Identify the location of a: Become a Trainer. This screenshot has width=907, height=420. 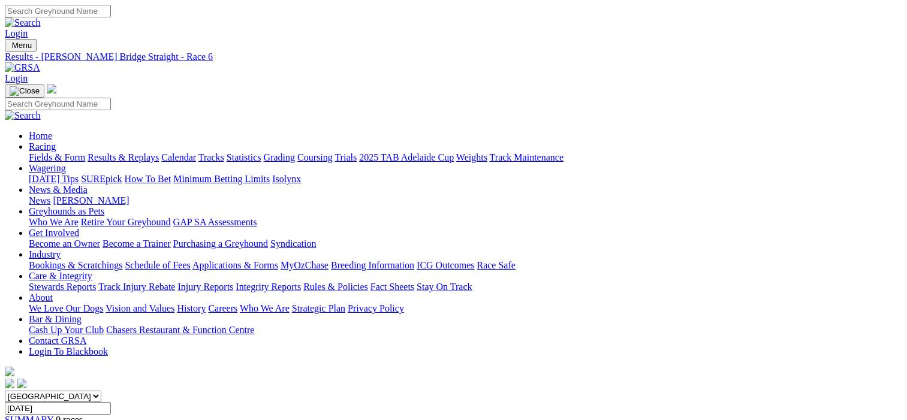
(137, 243).